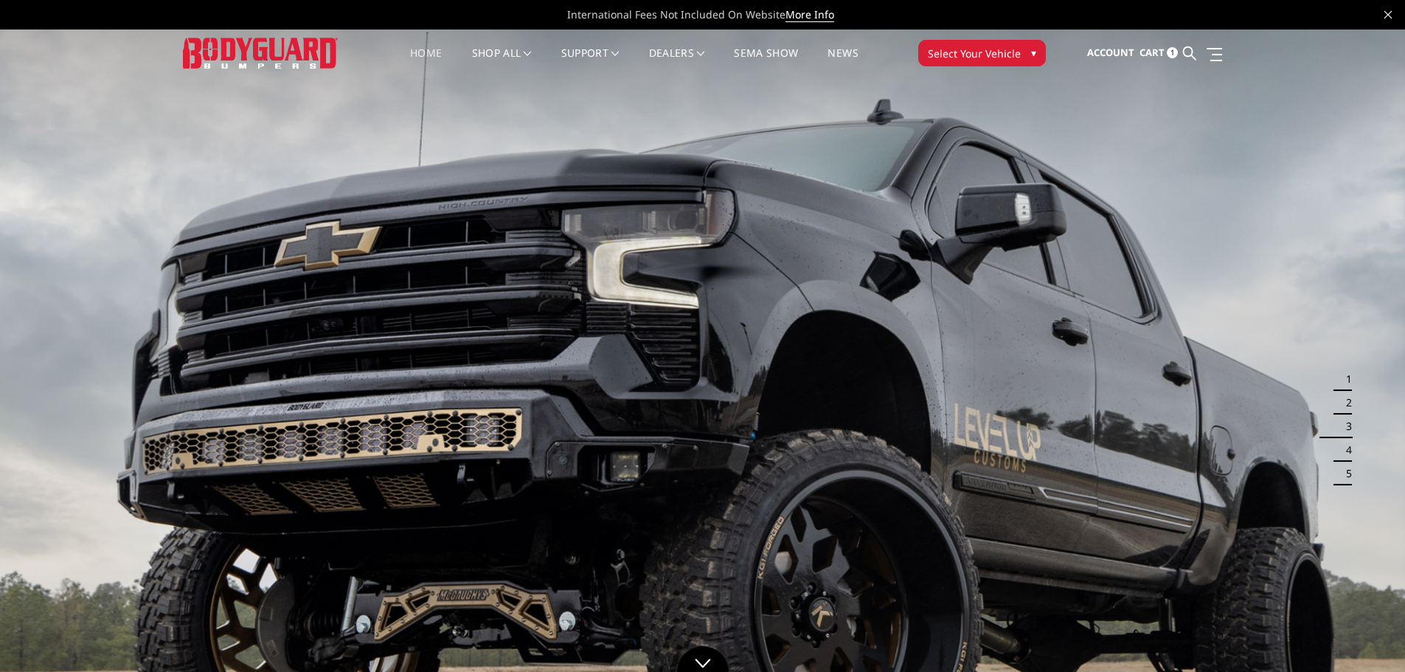  What do you see at coordinates (982, 53) in the screenshot?
I see `button: Select Your Vehicle` at bounding box center [982, 53].